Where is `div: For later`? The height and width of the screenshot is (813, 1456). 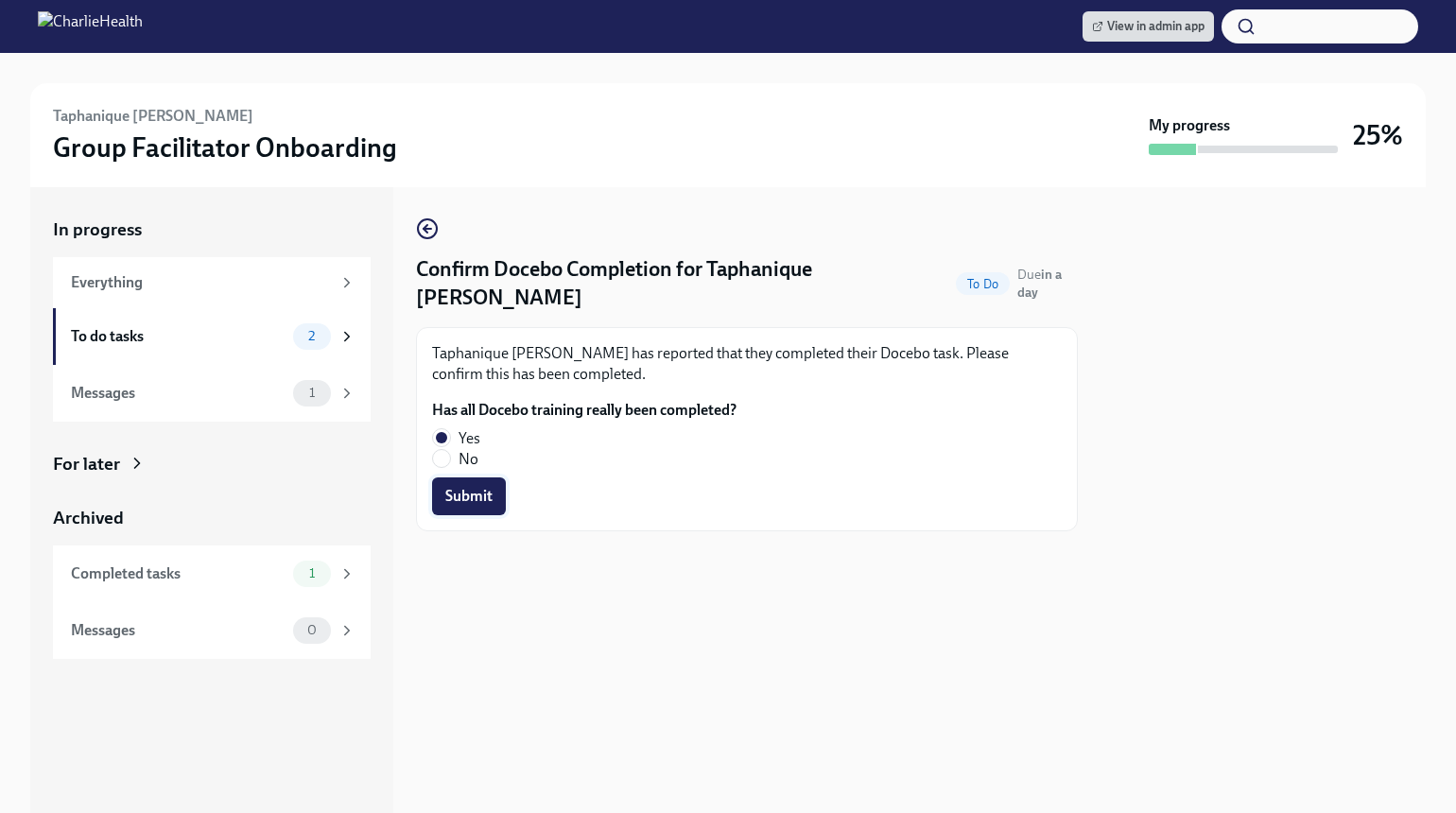 div: For later is located at coordinates (86, 464).